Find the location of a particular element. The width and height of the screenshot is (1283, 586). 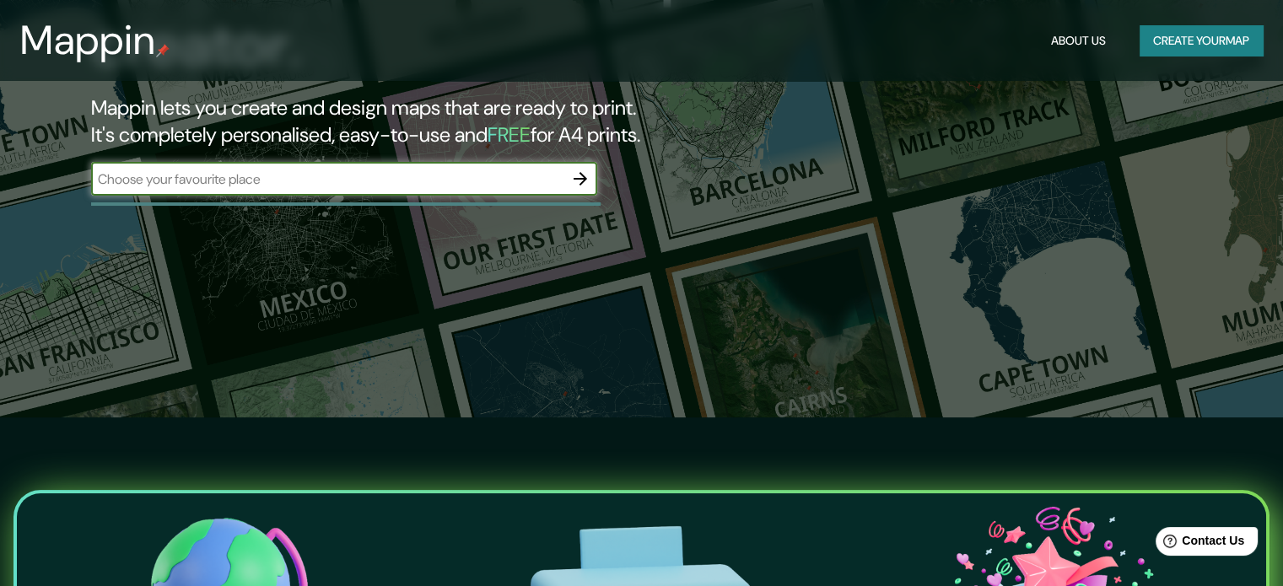

button: Create yourmap is located at coordinates (1201, 40).